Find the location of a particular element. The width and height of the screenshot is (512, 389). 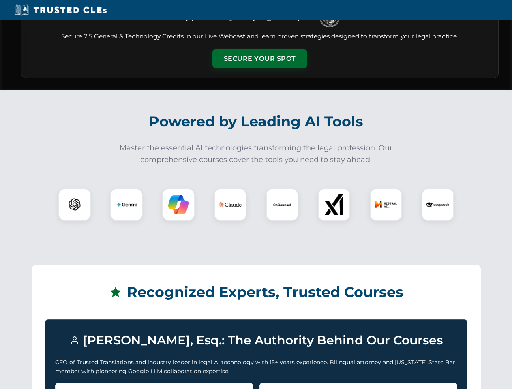

img: ChatGPT Logo is located at coordinates (75, 205).